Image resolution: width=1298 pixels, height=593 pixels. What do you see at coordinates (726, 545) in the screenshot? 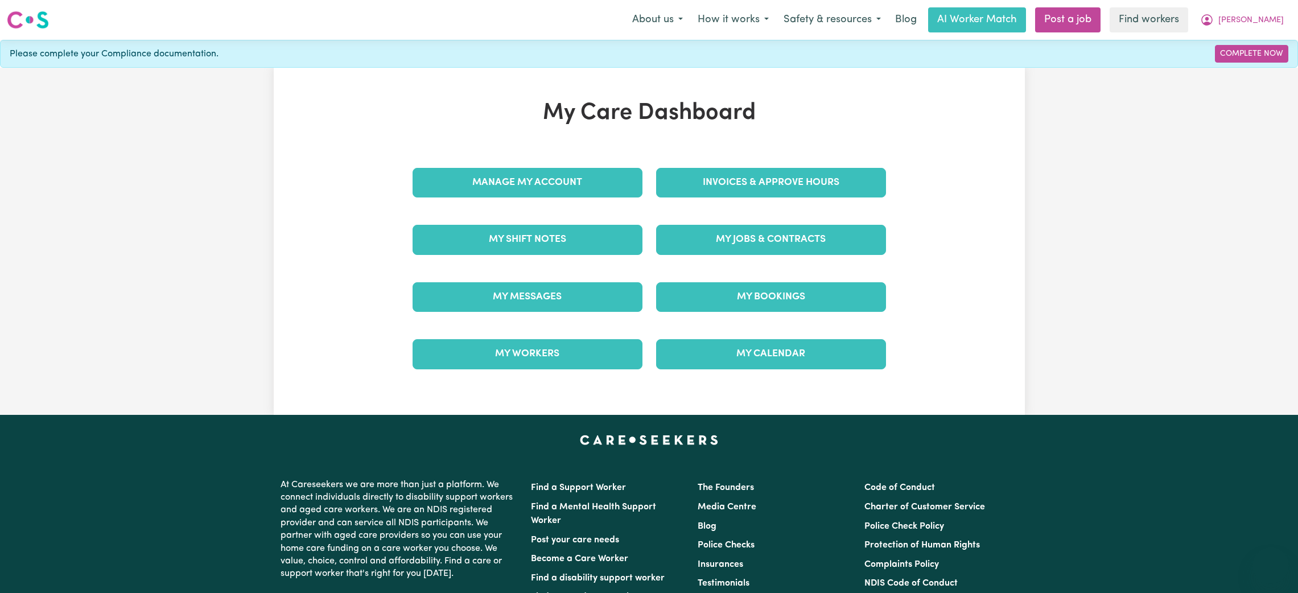
I see `a: Police Checks` at bounding box center [726, 545].